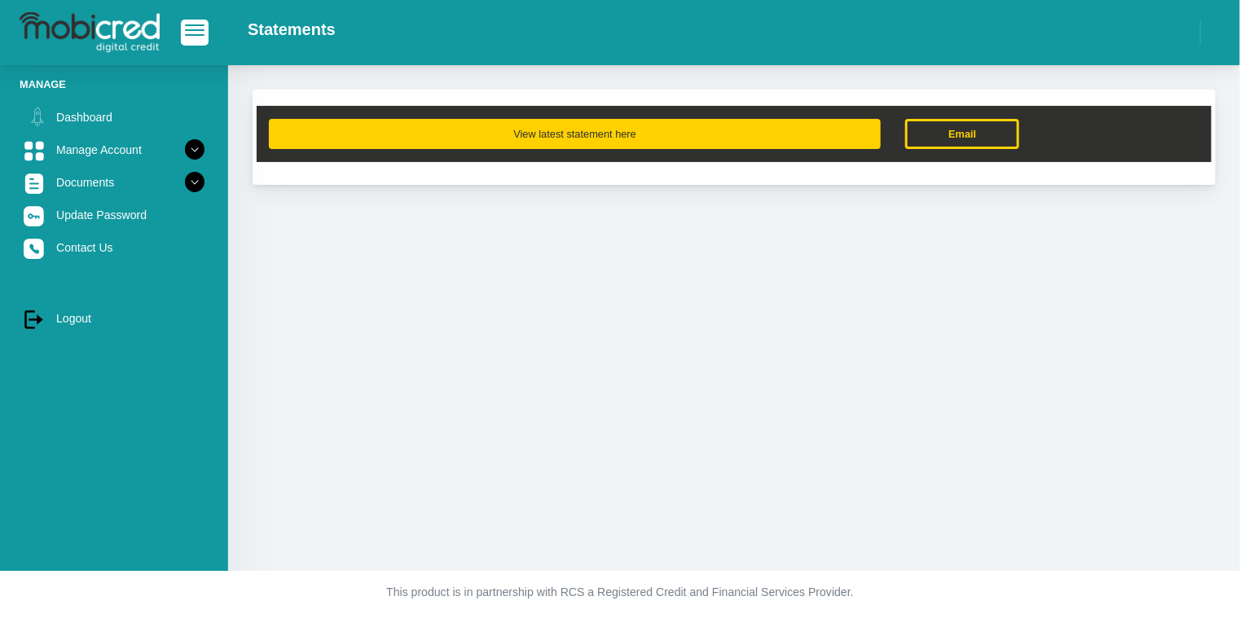  Describe the element at coordinates (114, 117) in the screenshot. I see `a: Dashboard` at that location.